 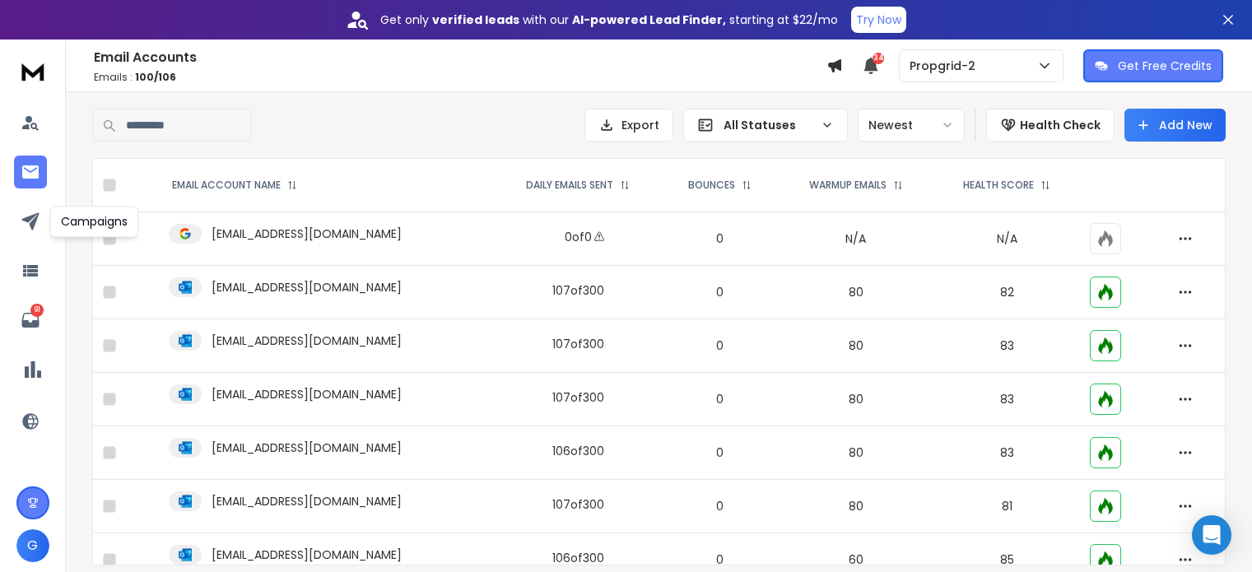 What do you see at coordinates (1007, 292) in the screenshot?
I see `td: 82` at bounding box center [1007, 292].